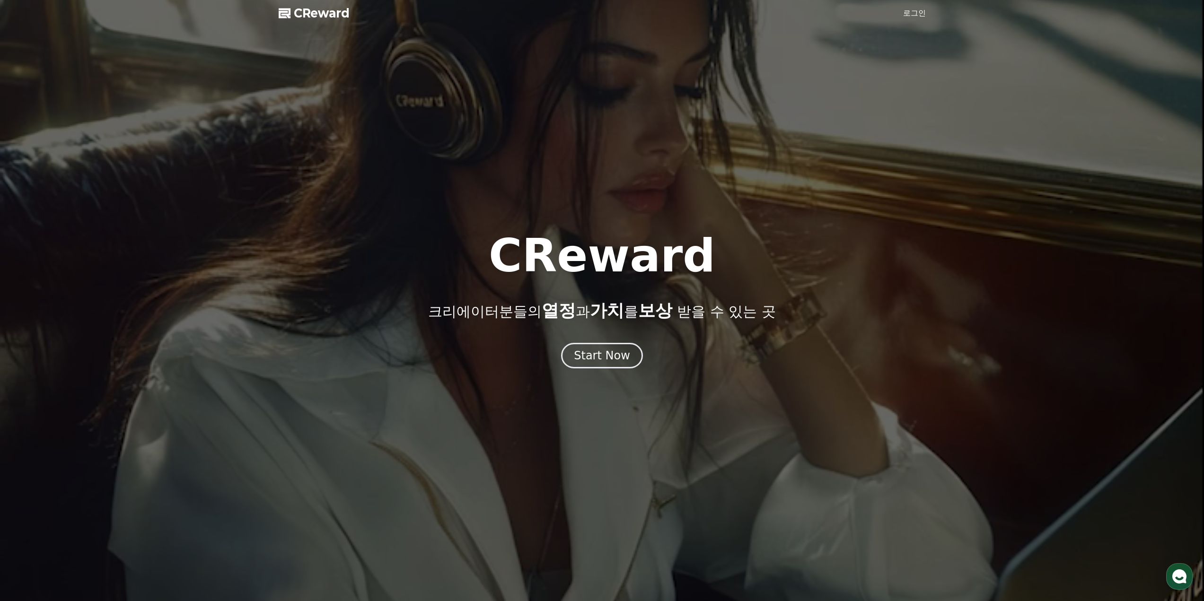 The image size is (1204, 601). I want to click on div: Start Now, so click(602, 356).